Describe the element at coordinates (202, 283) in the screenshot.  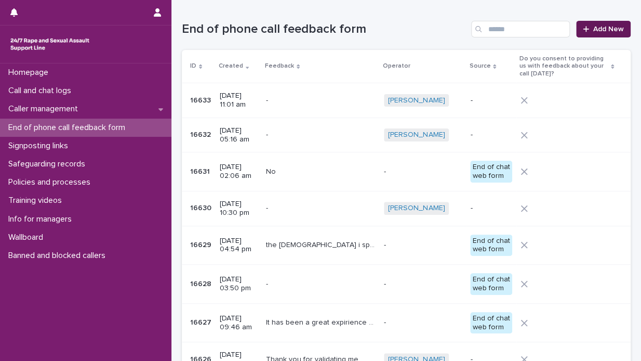
I see `p: 16628` at that location.